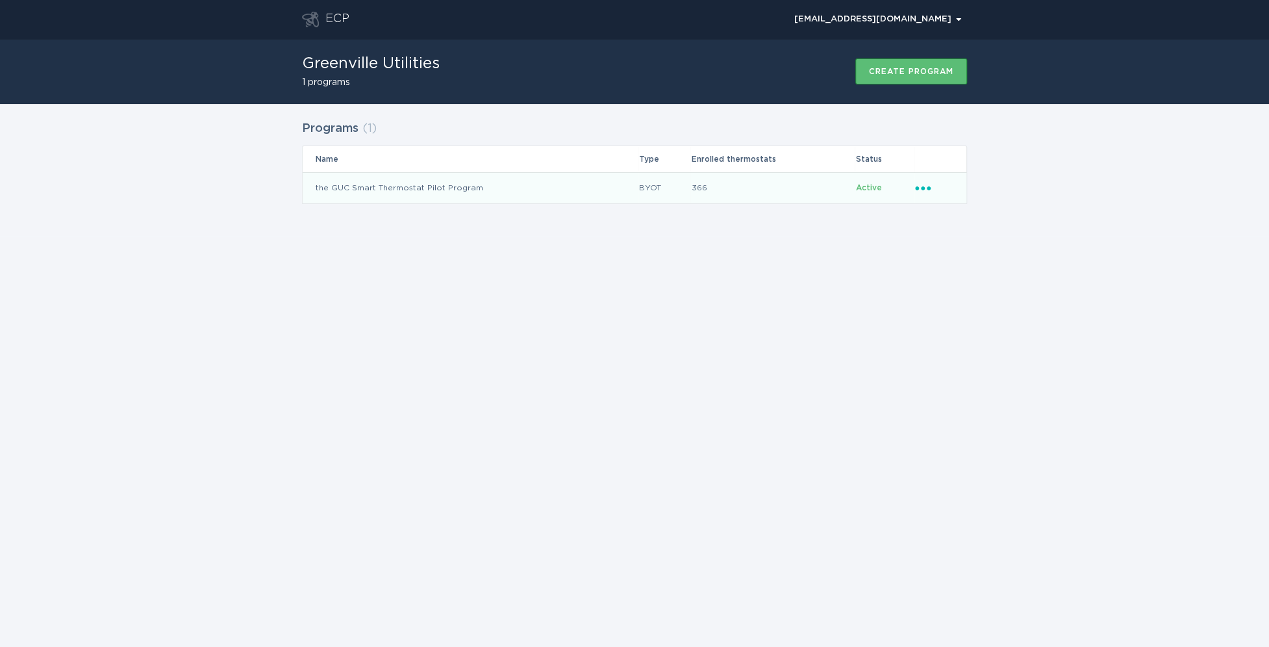 The image size is (1269, 647). I want to click on th: Name, so click(470, 159).